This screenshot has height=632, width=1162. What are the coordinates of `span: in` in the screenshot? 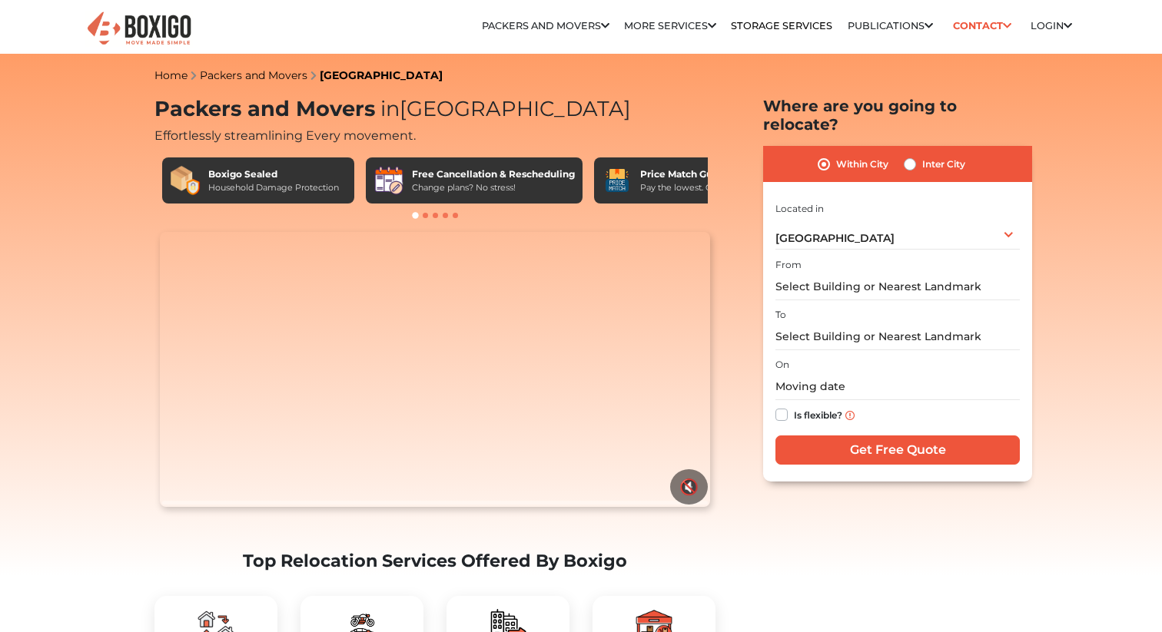 It's located at (390, 108).